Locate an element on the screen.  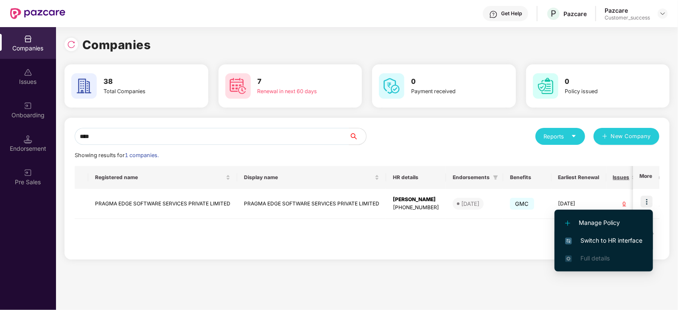
span: Manage Policy is located at coordinates (604, 223).